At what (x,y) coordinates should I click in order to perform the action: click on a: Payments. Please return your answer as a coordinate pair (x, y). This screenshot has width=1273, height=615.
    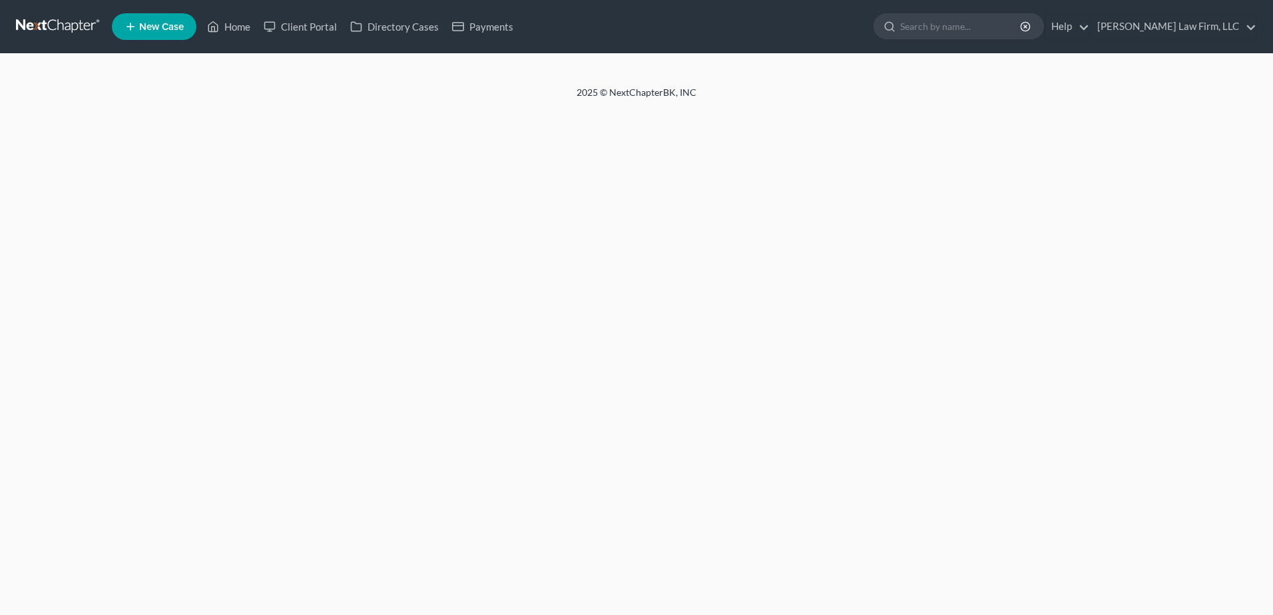
    Looking at the image, I should click on (483, 27).